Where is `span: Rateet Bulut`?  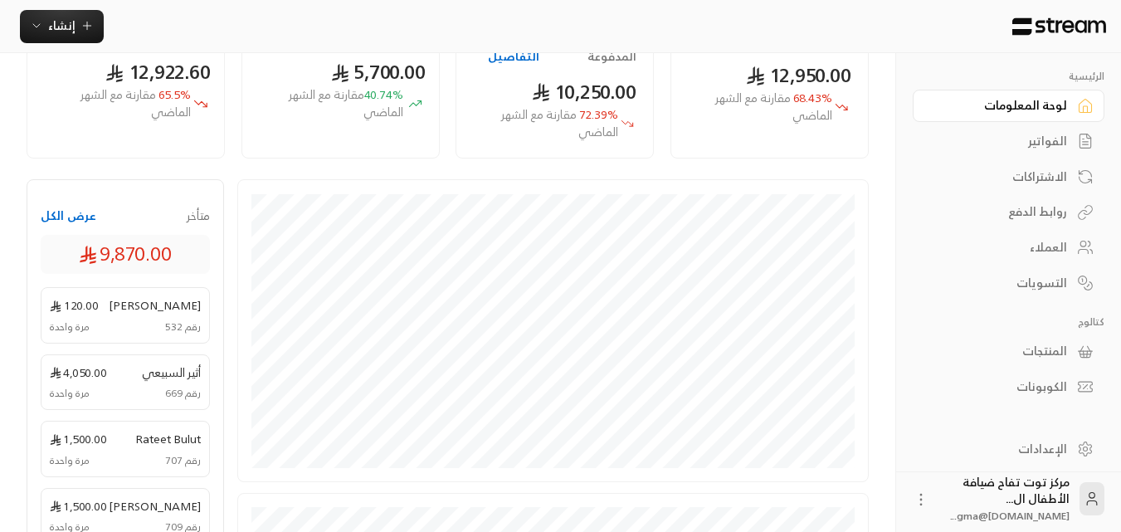 span: Rateet Bulut is located at coordinates (168, 438).